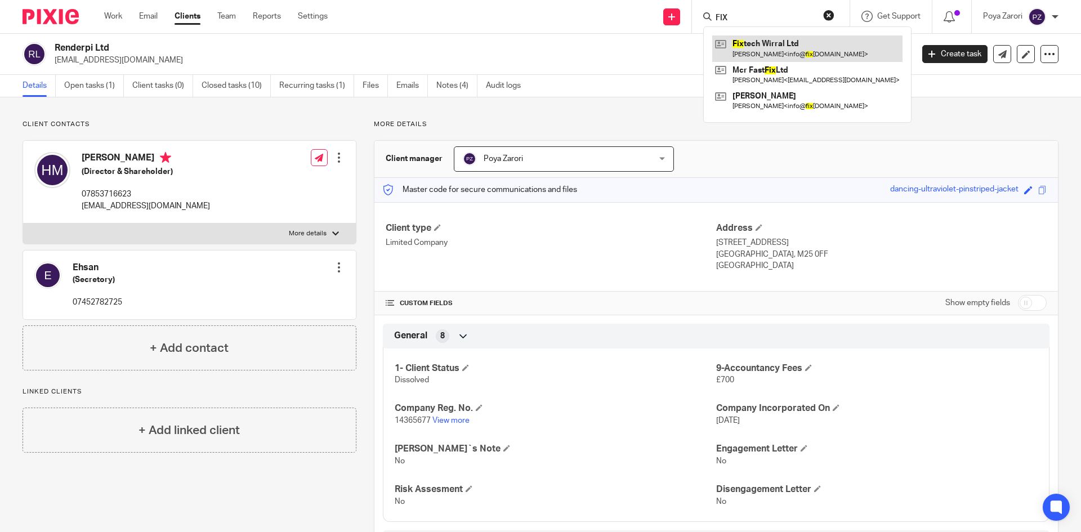 This screenshot has width=1081, height=532. What do you see at coordinates (97, 302) in the screenshot?
I see `p: 07452782725` at bounding box center [97, 302].